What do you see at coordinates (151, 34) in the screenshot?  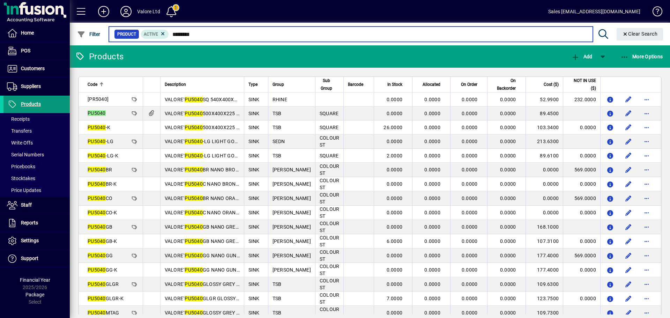 I see `span: Active` at bounding box center [151, 34].